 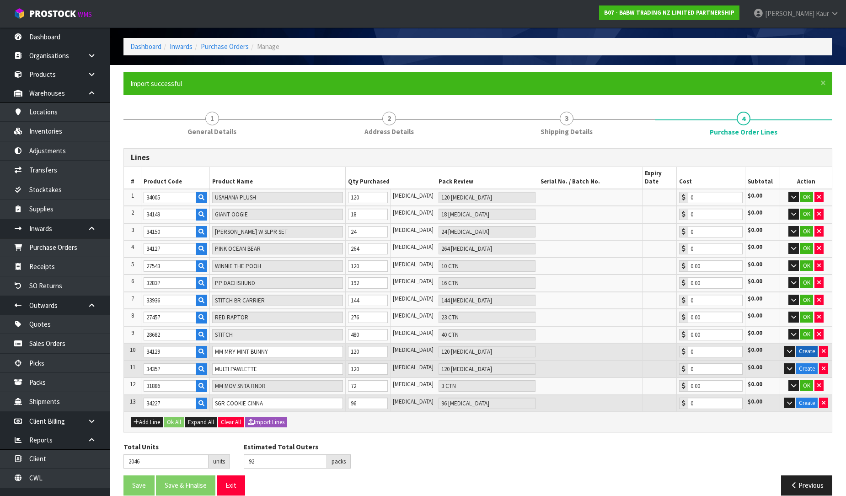 What do you see at coordinates (85, 14) in the screenshot?
I see `small: WMS` at bounding box center [85, 14].